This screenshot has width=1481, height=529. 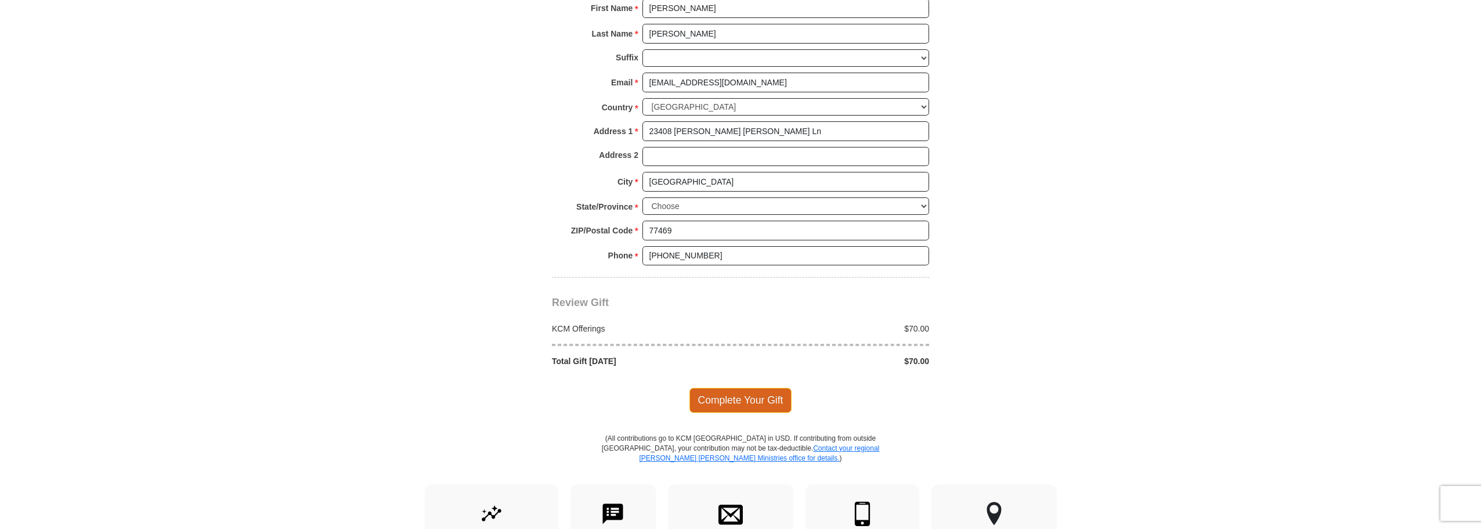 What do you see at coordinates (863, 514) in the screenshot?
I see `img: mobile.svg` at bounding box center [863, 514].